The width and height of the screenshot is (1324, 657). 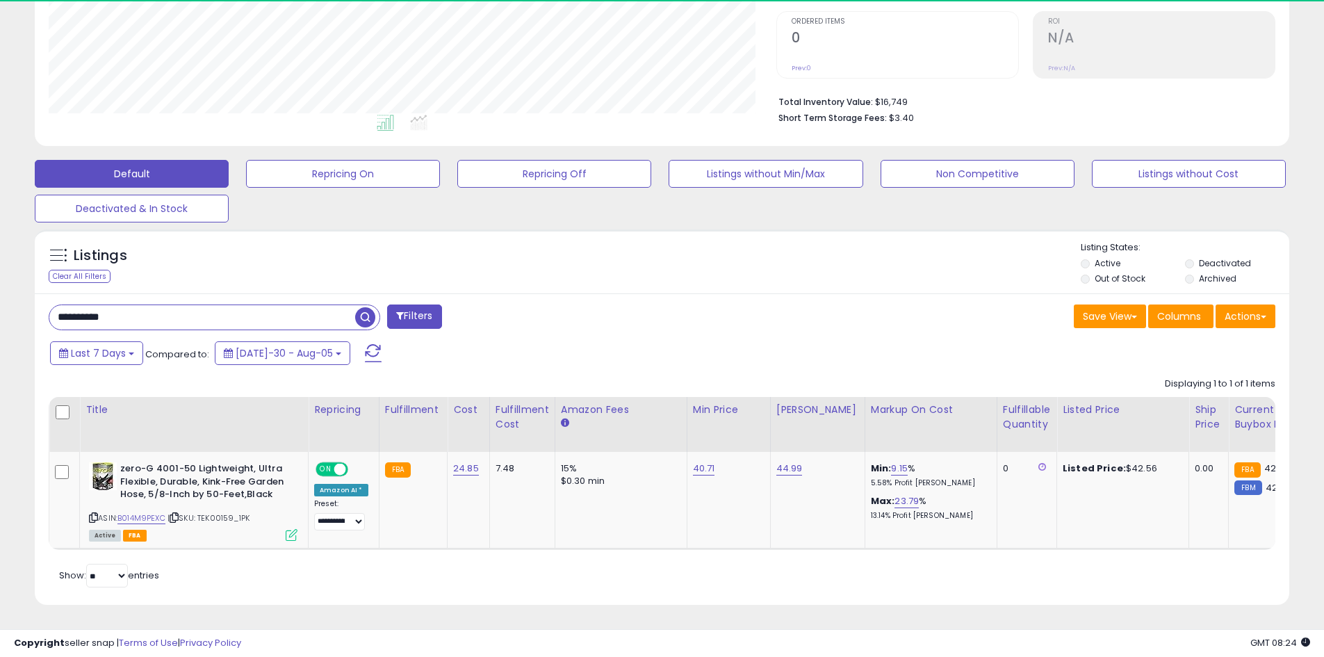 I want to click on p: Listing States:, so click(x=1185, y=247).